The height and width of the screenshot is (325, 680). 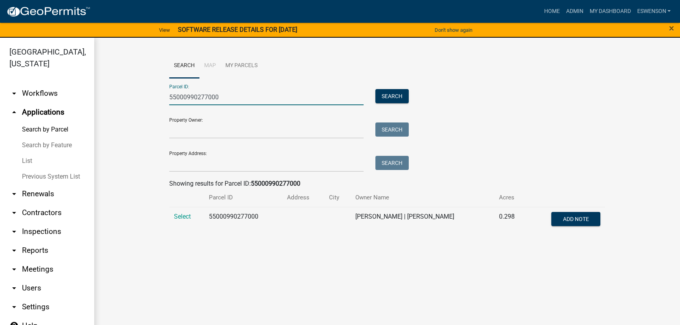 What do you see at coordinates (552, 11) in the screenshot?
I see `a: Home` at bounding box center [552, 11].